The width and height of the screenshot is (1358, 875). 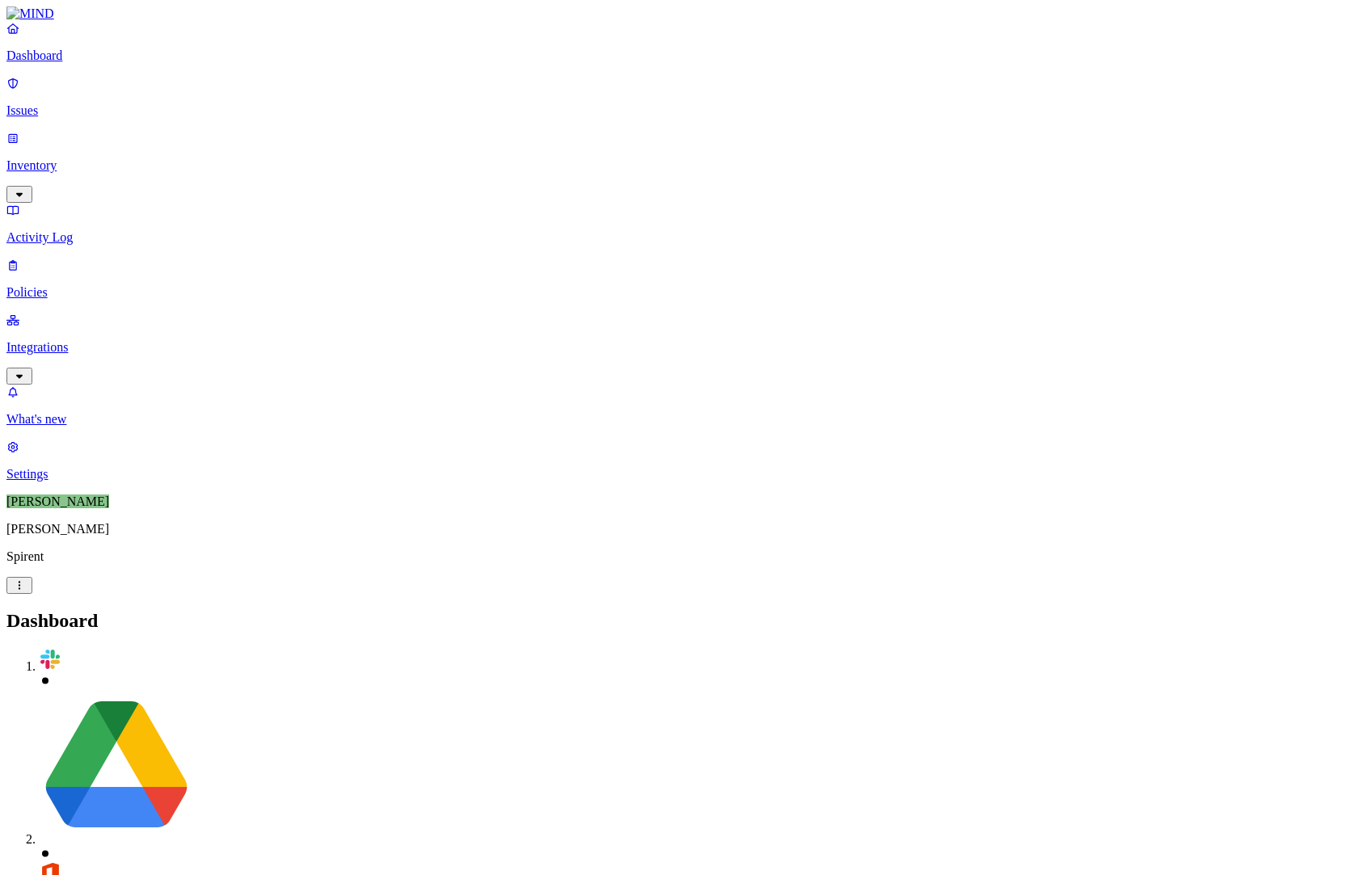 I want to click on a: Policies, so click(x=679, y=279).